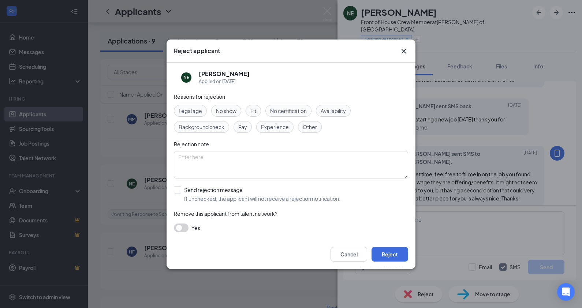 Image resolution: width=582 pixels, height=308 pixels. I want to click on div: Open Intercom Messenger, so click(566, 292).